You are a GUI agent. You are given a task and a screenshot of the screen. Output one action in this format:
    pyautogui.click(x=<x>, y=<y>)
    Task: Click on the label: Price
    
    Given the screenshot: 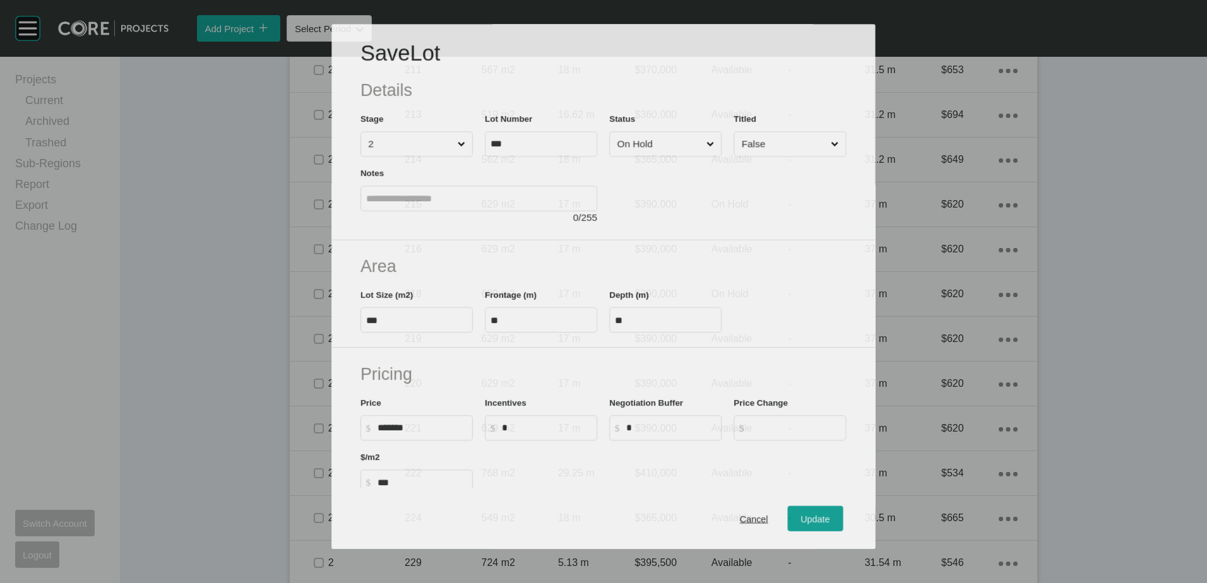 What is the action you would take?
    pyautogui.click(x=371, y=402)
    